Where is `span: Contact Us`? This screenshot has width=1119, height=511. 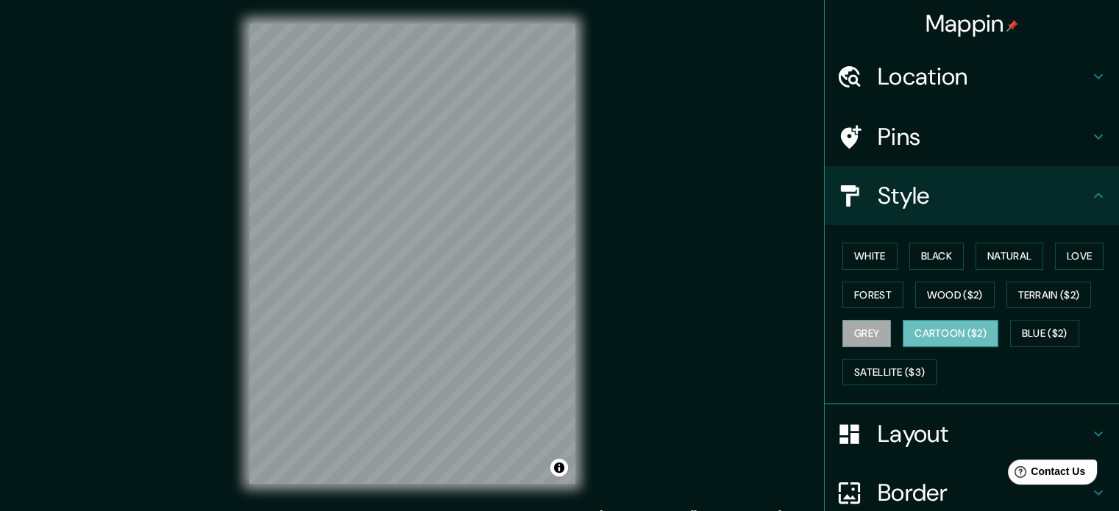 span: Contact Us is located at coordinates (70, 18).